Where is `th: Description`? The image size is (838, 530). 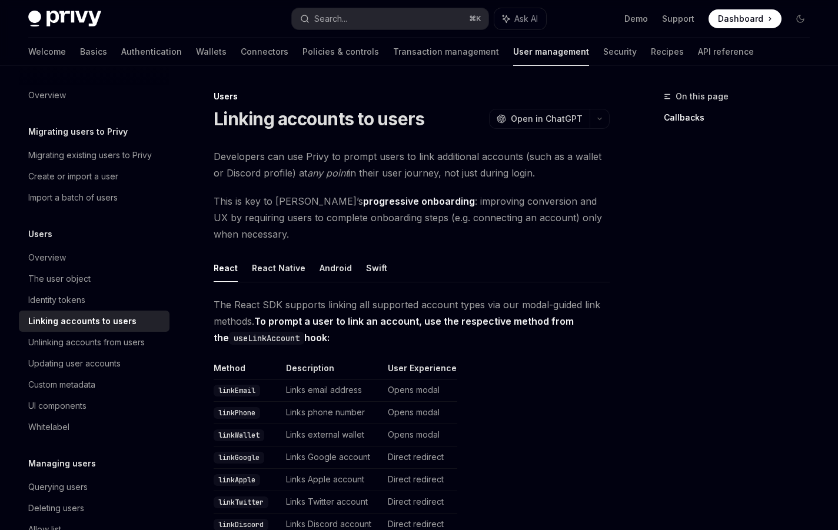
th: Description is located at coordinates (332, 371).